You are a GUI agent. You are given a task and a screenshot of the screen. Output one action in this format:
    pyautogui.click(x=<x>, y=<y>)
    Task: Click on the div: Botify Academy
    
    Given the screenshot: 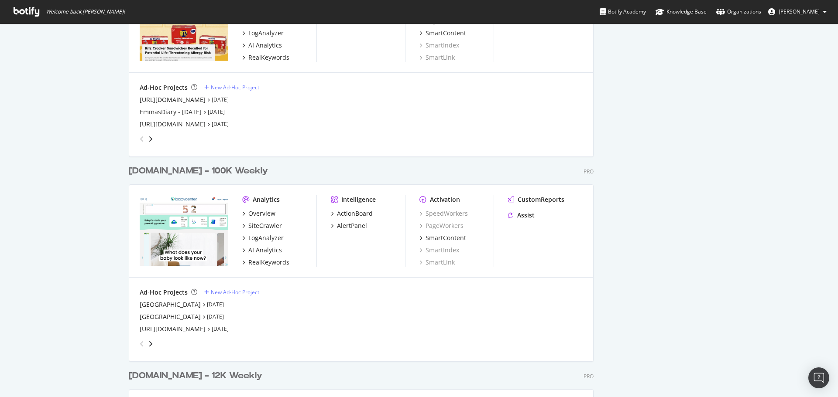 What is the action you would take?
    pyautogui.click(x=622, y=12)
    